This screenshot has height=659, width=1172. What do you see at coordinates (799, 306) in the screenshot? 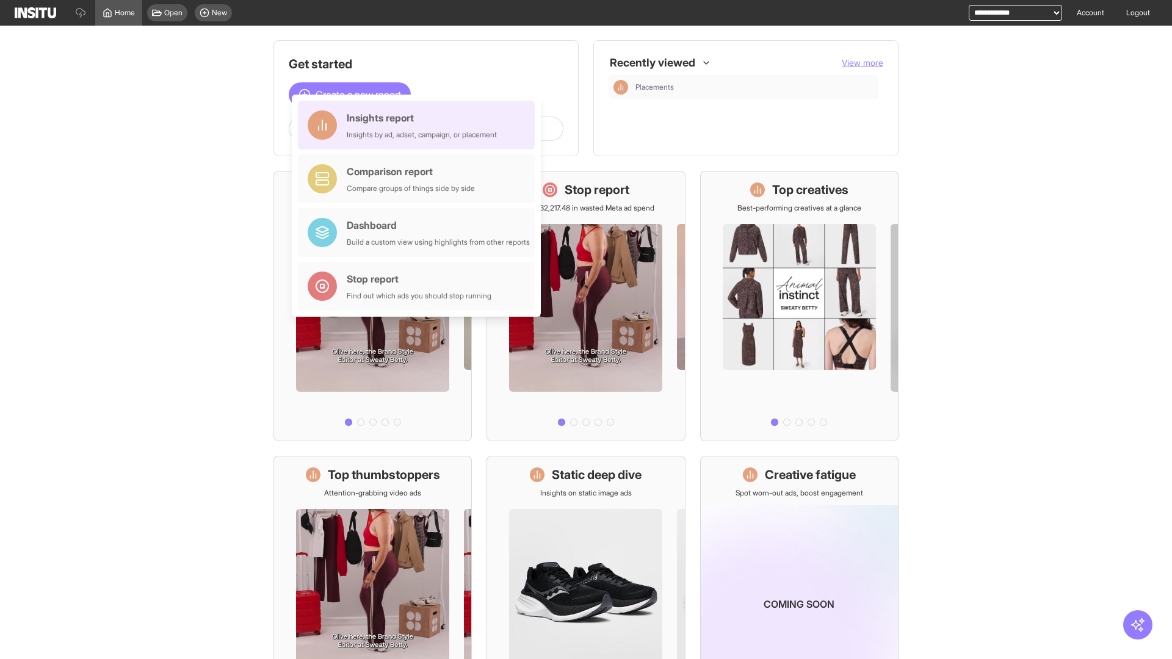
I see `a: Top creativesBest-performing creatives at a glance` at bounding box center [799, 306].